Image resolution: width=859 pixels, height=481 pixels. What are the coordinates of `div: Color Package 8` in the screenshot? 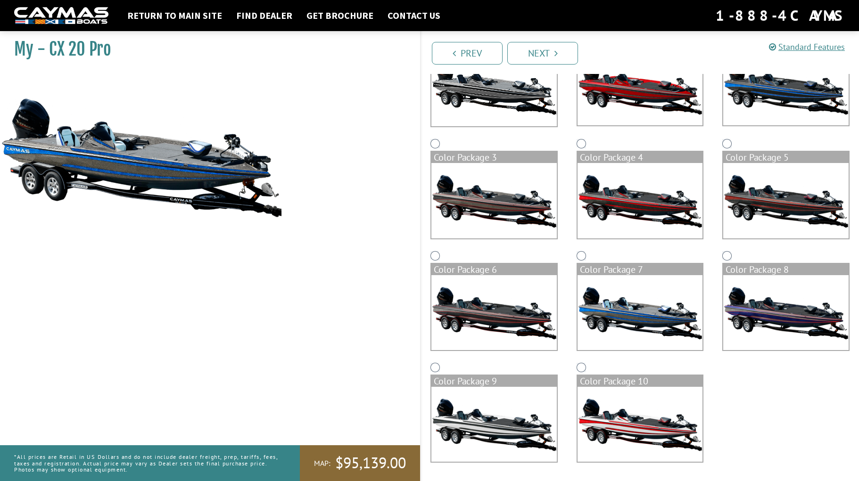 It's located at (786, 270).